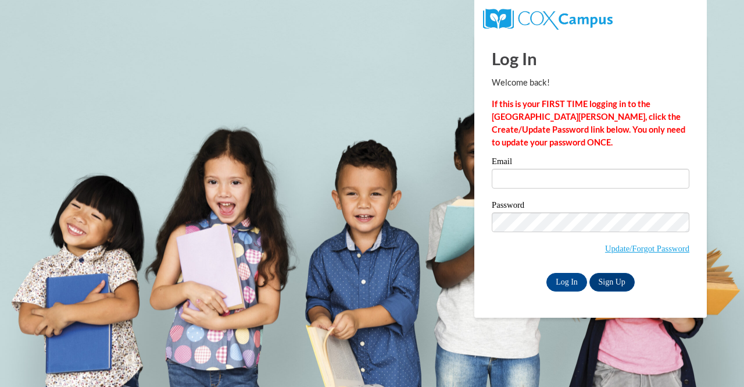 Image resolution: width=744 pixels, height=387 pixels. What do you see at coordinates (567, 282) in the screenshot?
I see `input: Log In` at bounding box center [567, 282].